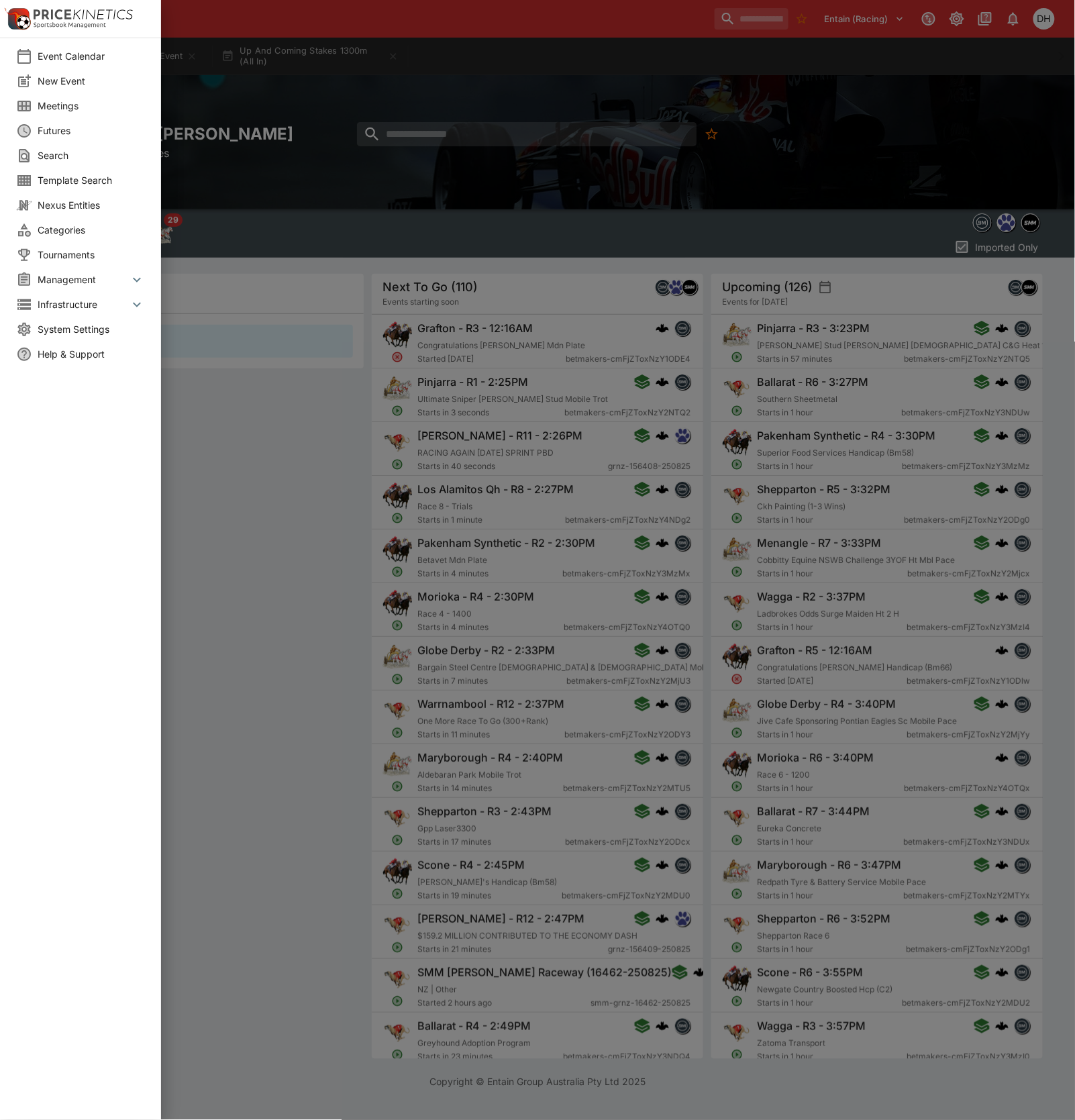 Image resolution: width=1075 pixels, height=1120 pixels. Describe the element at coordinates (91, 155) in the screenshot. I see `span: Search` at that location.